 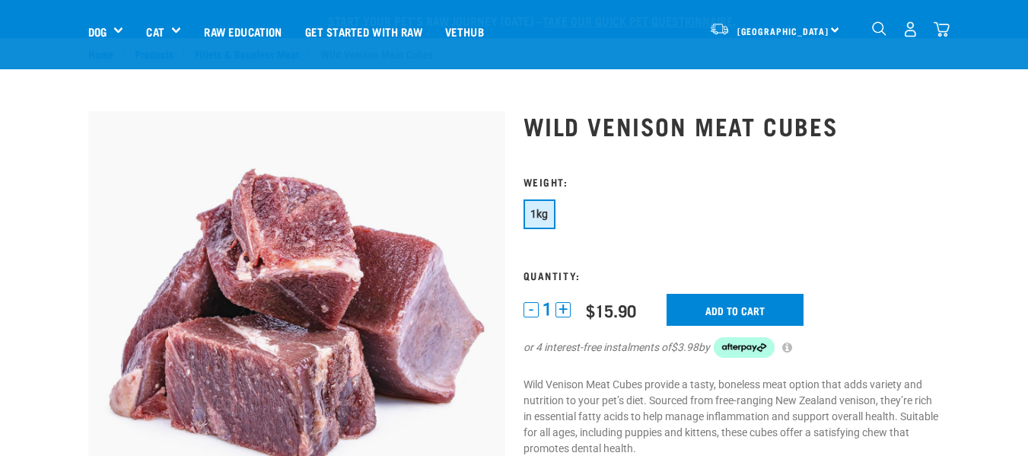 What do you see at coordinates (685, 347) in the screenshot?
I see `span: $3.98` at bounding box center [685, 347].